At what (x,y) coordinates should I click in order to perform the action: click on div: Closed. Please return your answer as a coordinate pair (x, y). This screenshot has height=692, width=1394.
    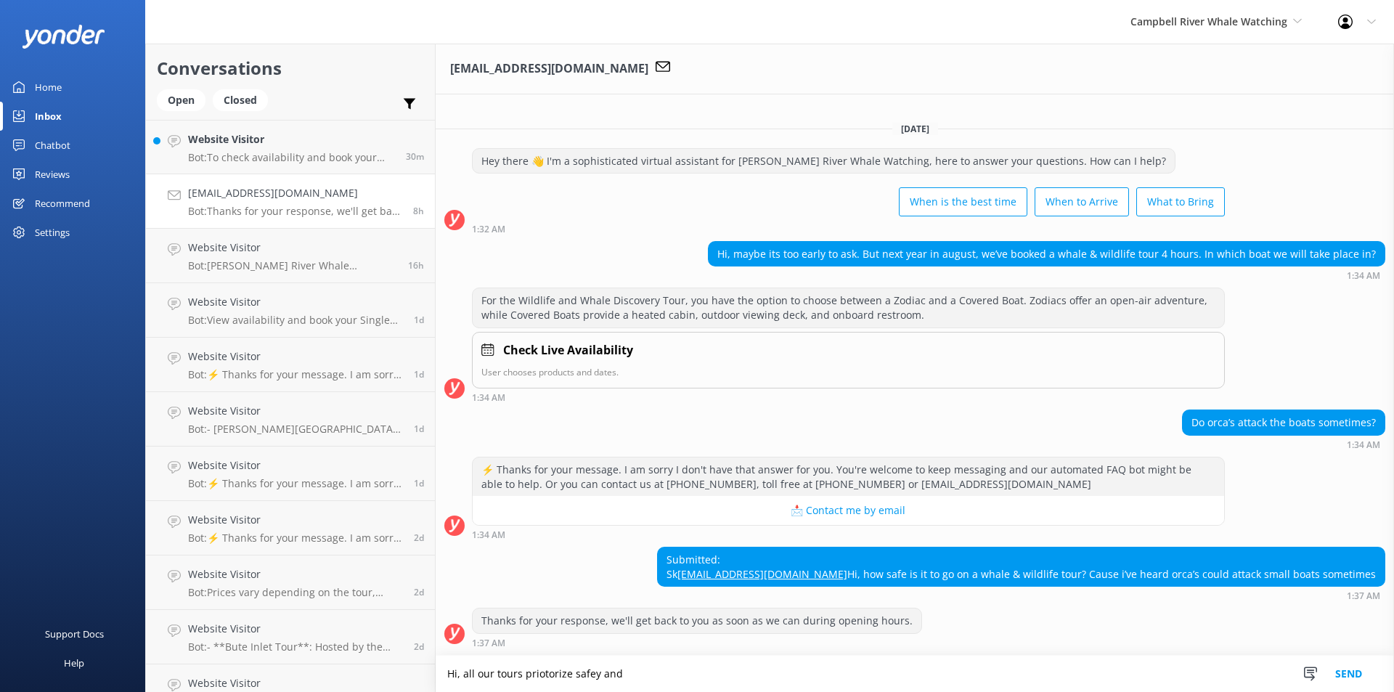
    Looking at the image, I should click on (240, 100).